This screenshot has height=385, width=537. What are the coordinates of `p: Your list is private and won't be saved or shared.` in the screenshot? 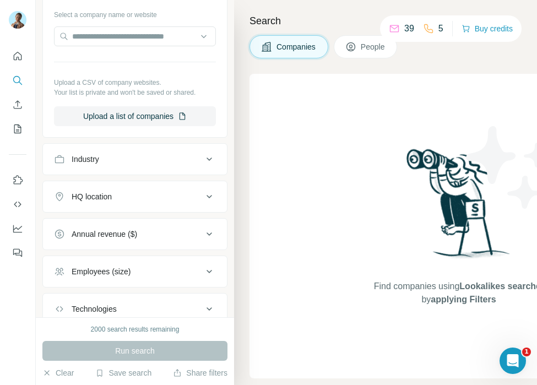 It's located at (135, 93).